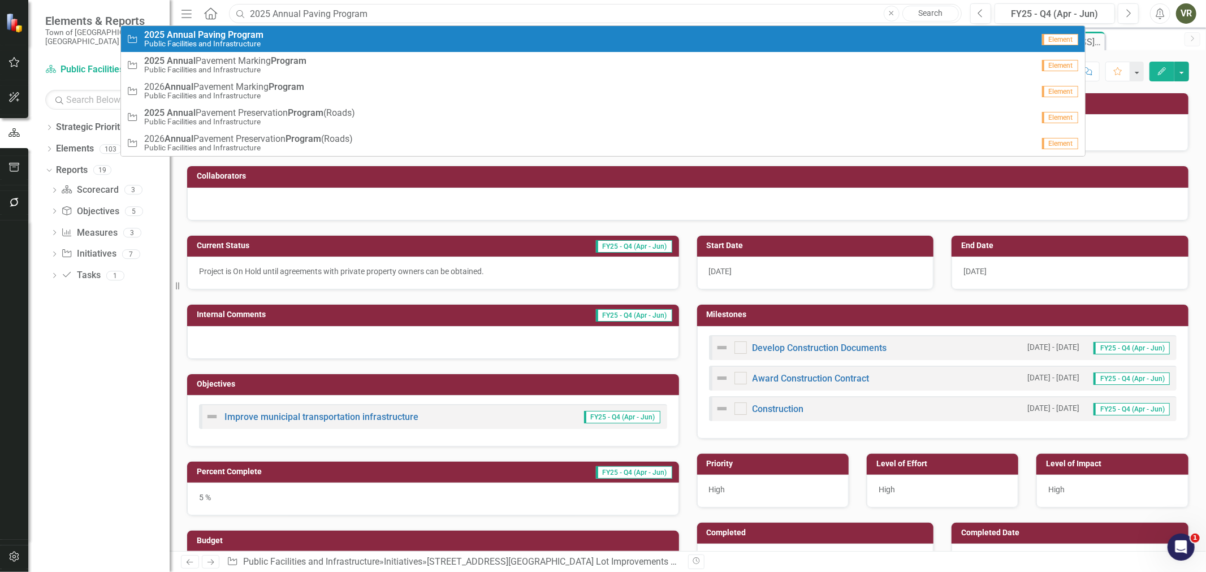  What do you see at coordinates (945, 314) in the screenshot?
I see `h3: Milestones` at bounding box center [945, 314].